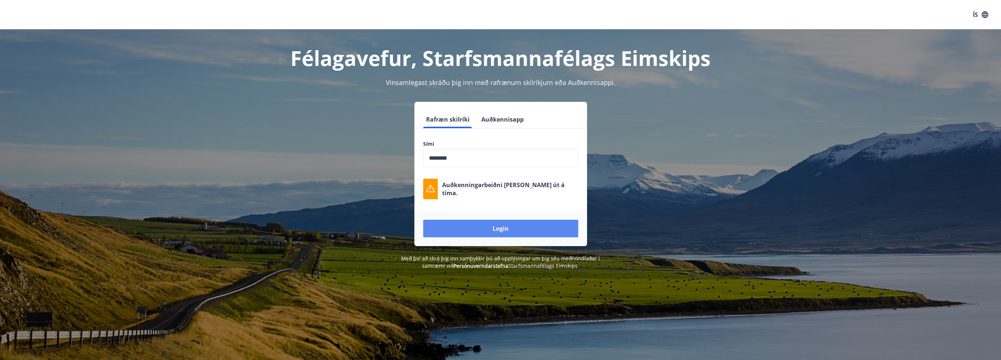 This screenshot has height=360, width=1001. What do you see at coordinates (501, 144) in the screenshot?
I see `label: Sími` at bounding box center [501, 144].